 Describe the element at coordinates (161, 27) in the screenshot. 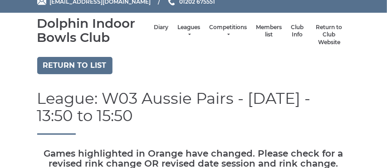

I see `a: Diary` at that location.